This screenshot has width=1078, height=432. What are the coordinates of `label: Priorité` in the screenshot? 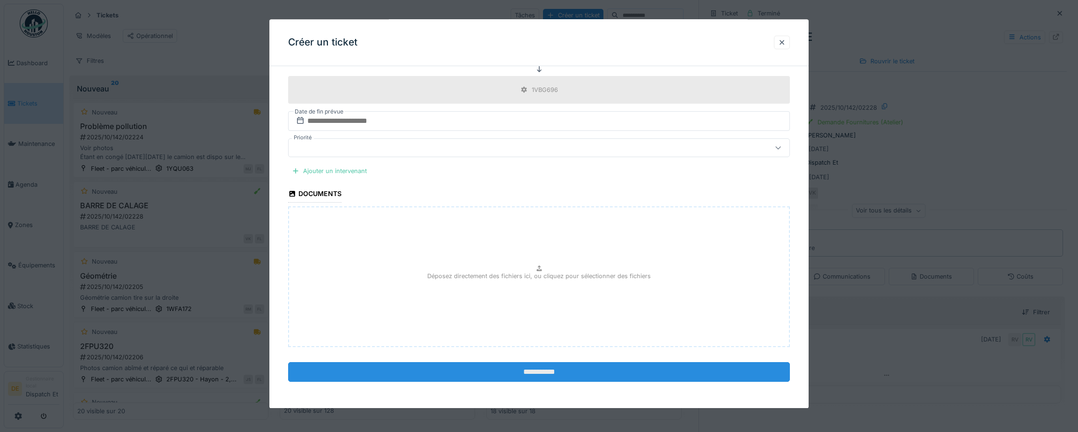 It's located at (303, 137).